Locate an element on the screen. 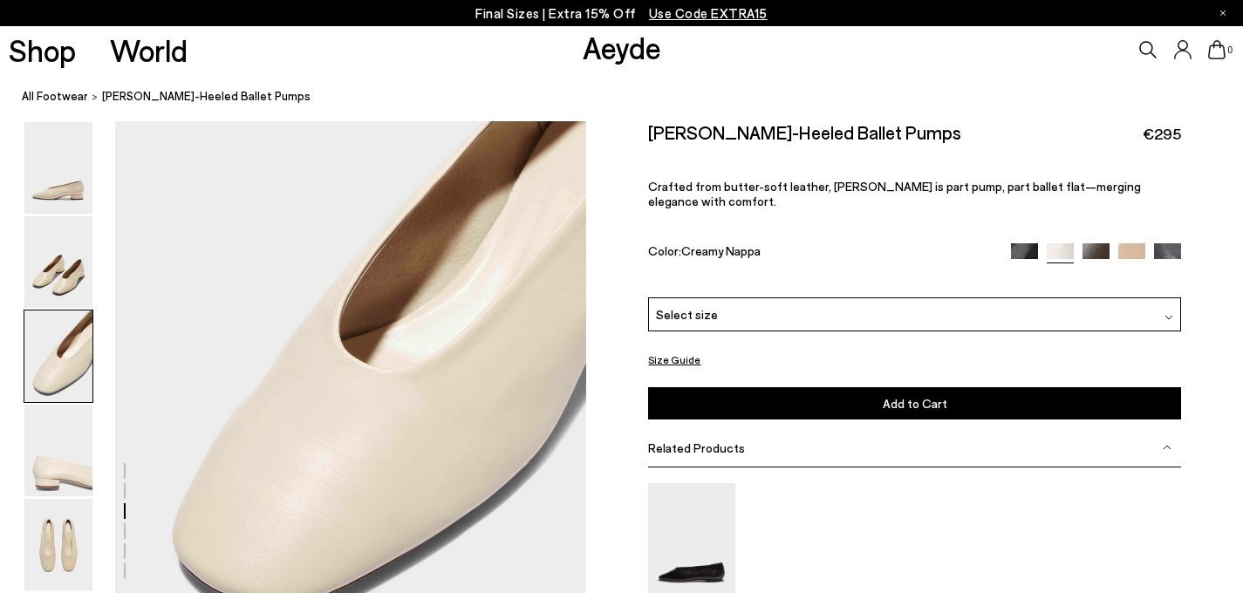 The image size is (1243, 593). nav: breadcrumb is located at coordinates (632, 97).